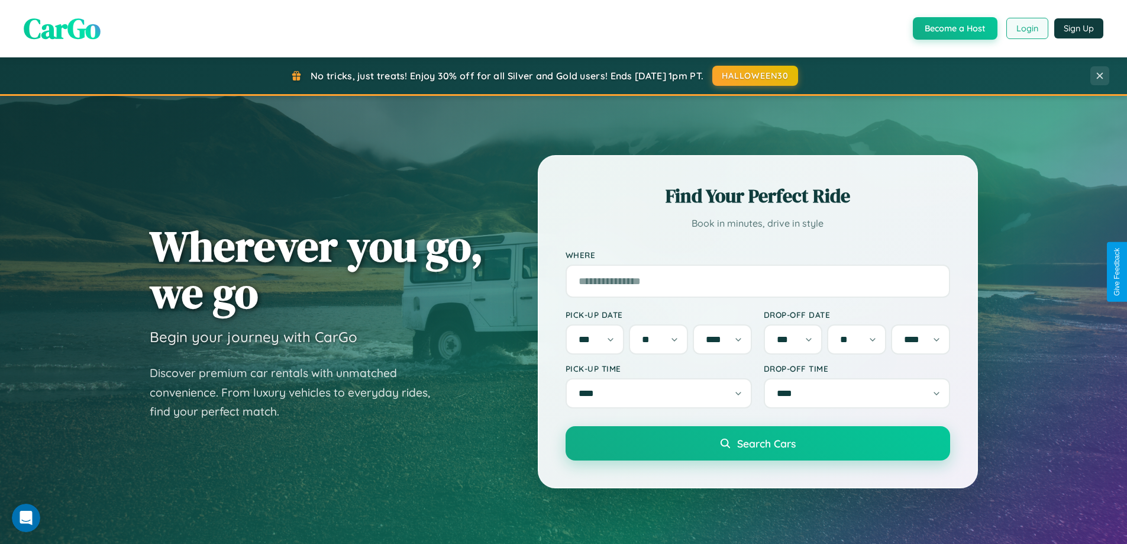 The width and height of the screenshot is (1127, 544). I want to click on button: Sign Up, so click(1079, 28).